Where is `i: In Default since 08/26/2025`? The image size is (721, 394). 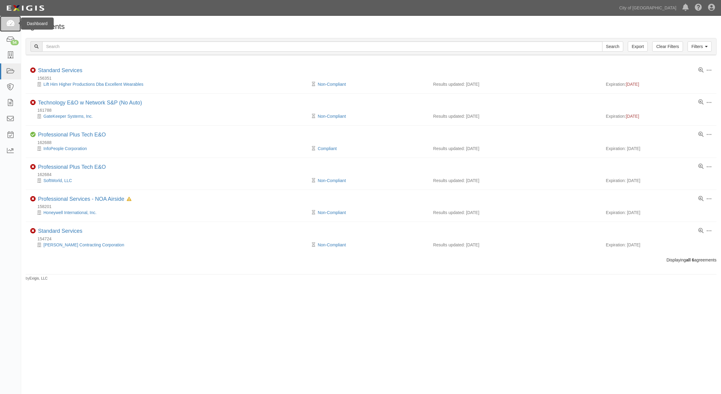 i: In Default since 08/26/2025 is located at coordinates (129, 199).